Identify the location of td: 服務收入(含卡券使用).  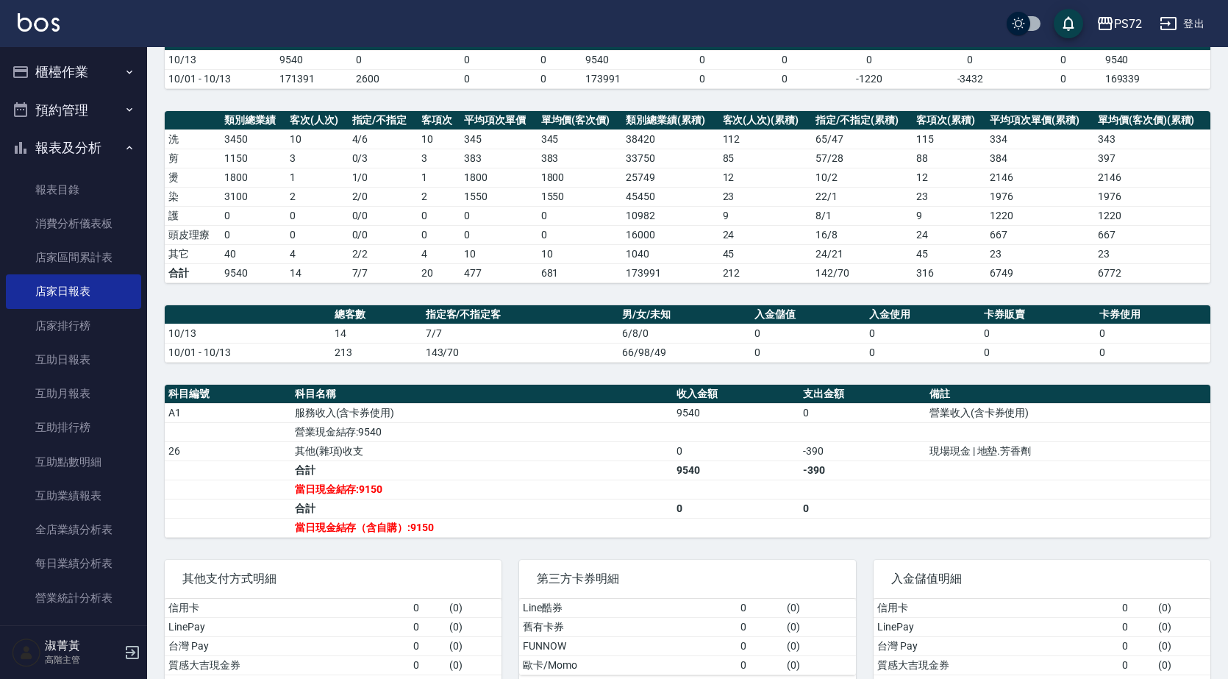
(482, 413).